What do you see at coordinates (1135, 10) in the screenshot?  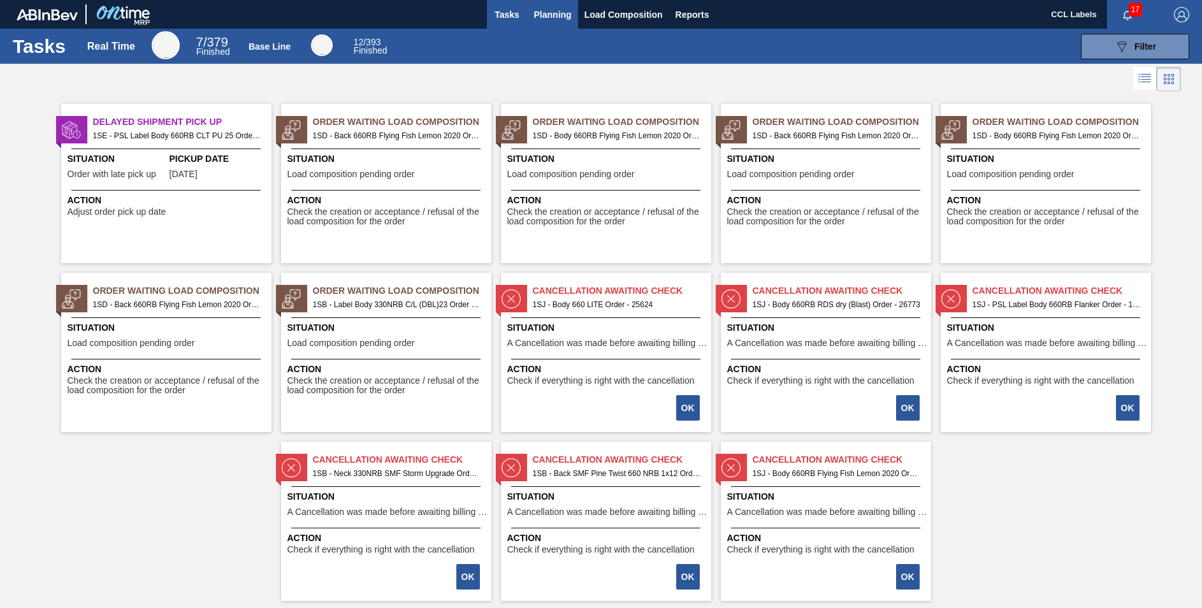 I see `span: 17` at bounding box center [1135, 10].